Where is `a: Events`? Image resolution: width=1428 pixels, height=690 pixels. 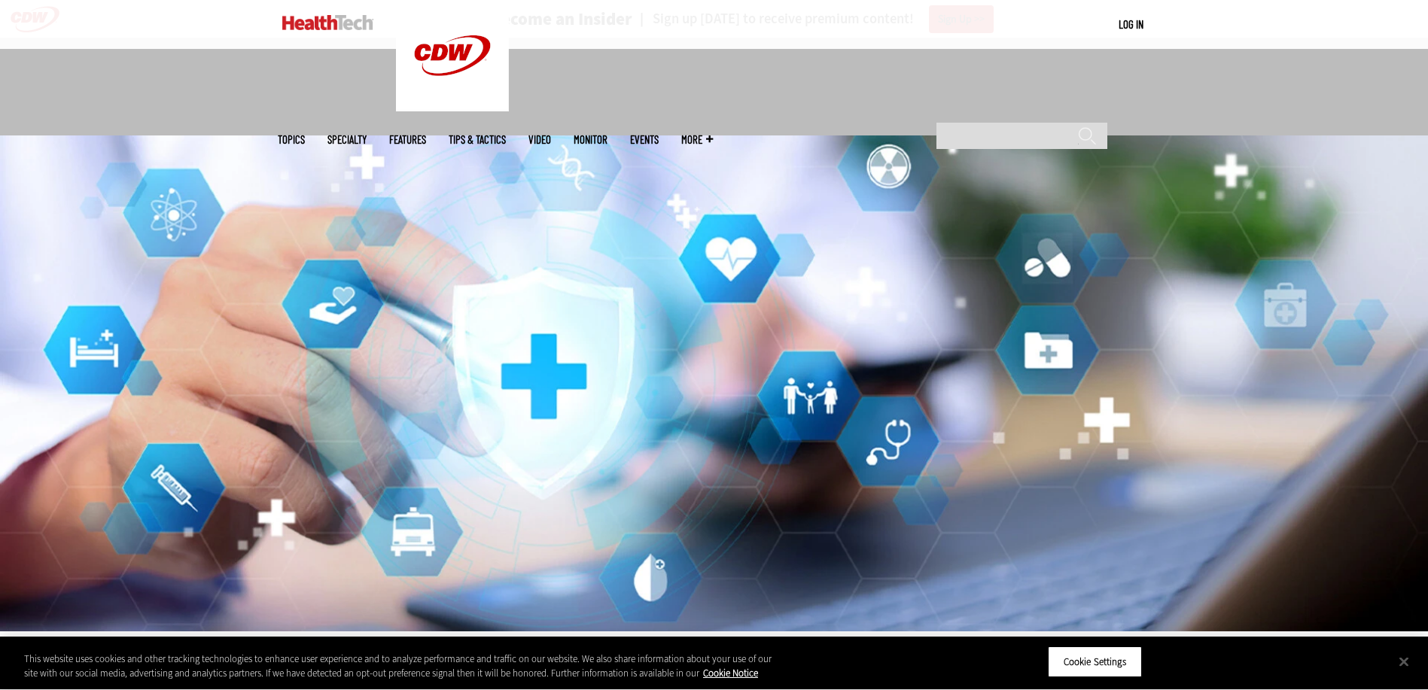 a: Events is located at coordinates (644, 139).